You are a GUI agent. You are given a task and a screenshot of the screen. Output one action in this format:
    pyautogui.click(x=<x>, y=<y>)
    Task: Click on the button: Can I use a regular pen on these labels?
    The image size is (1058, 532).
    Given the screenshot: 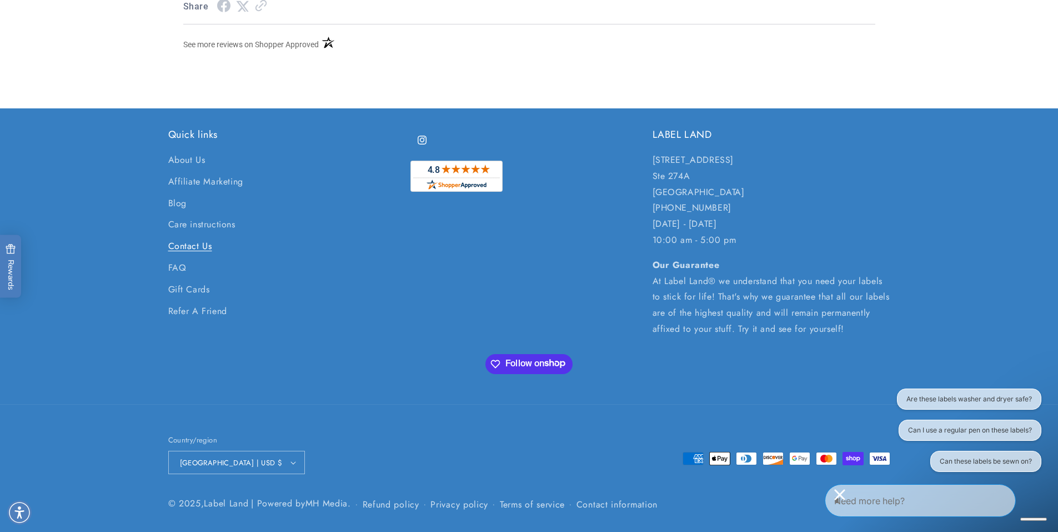 What is the action you would take?
    pyautogui.click(x=81, y=42)
    